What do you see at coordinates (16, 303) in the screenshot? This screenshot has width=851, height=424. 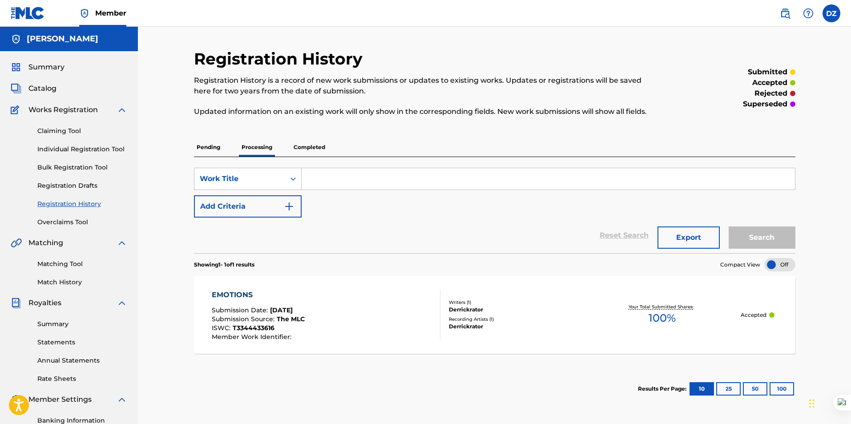 I see `img: Royalties` at bounding box center [16, 303].